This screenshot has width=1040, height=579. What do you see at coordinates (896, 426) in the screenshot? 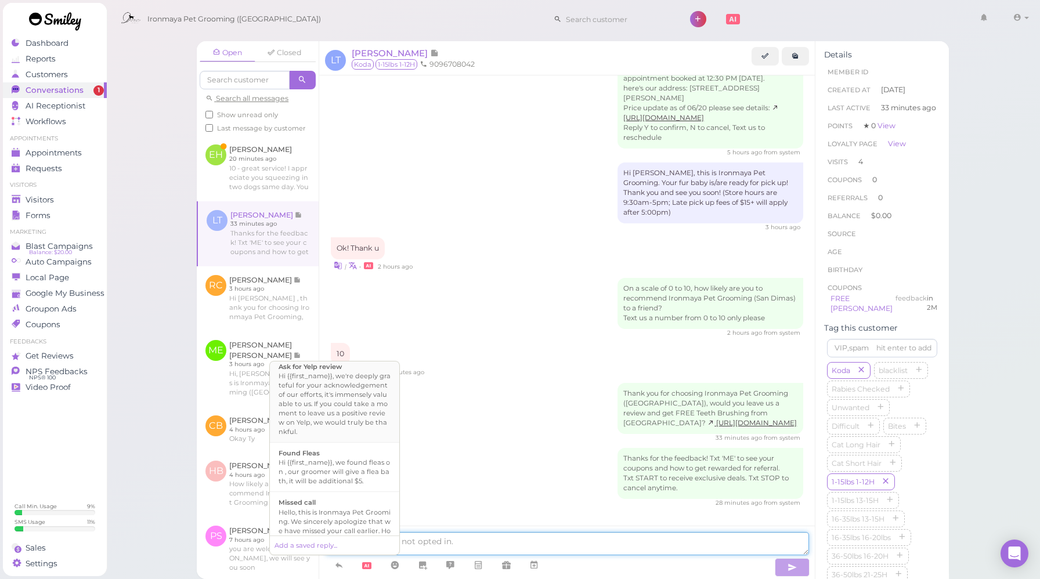
I see `span: Bites` at bounding box center [896, 426].